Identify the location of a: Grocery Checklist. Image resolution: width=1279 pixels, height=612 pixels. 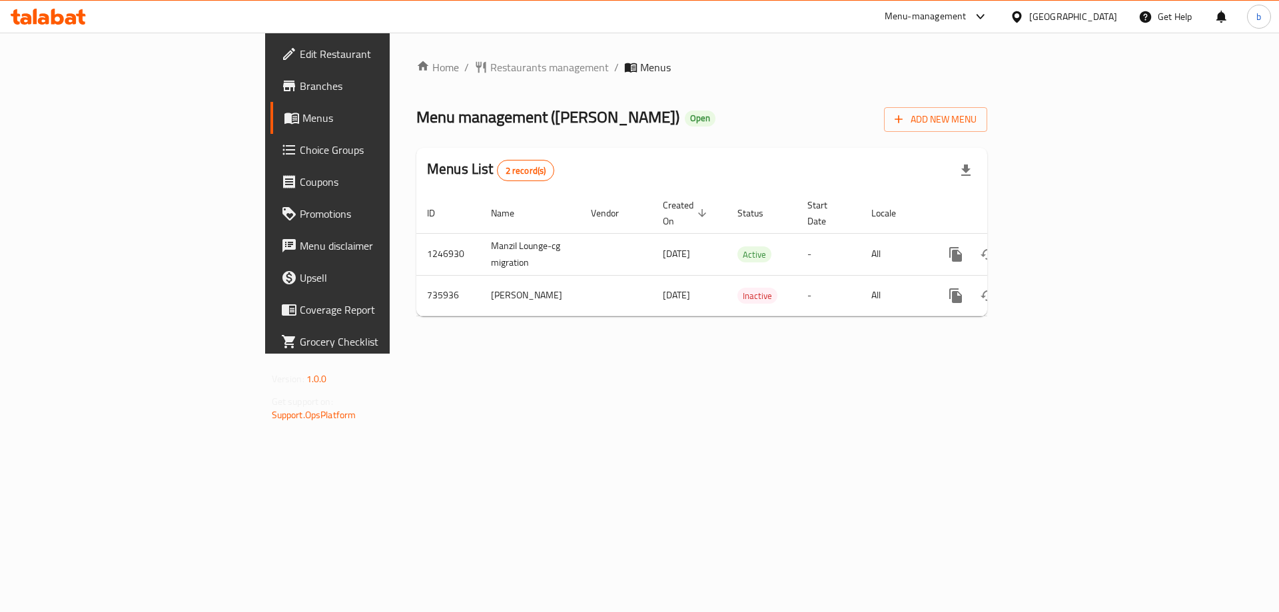
(374, 342).